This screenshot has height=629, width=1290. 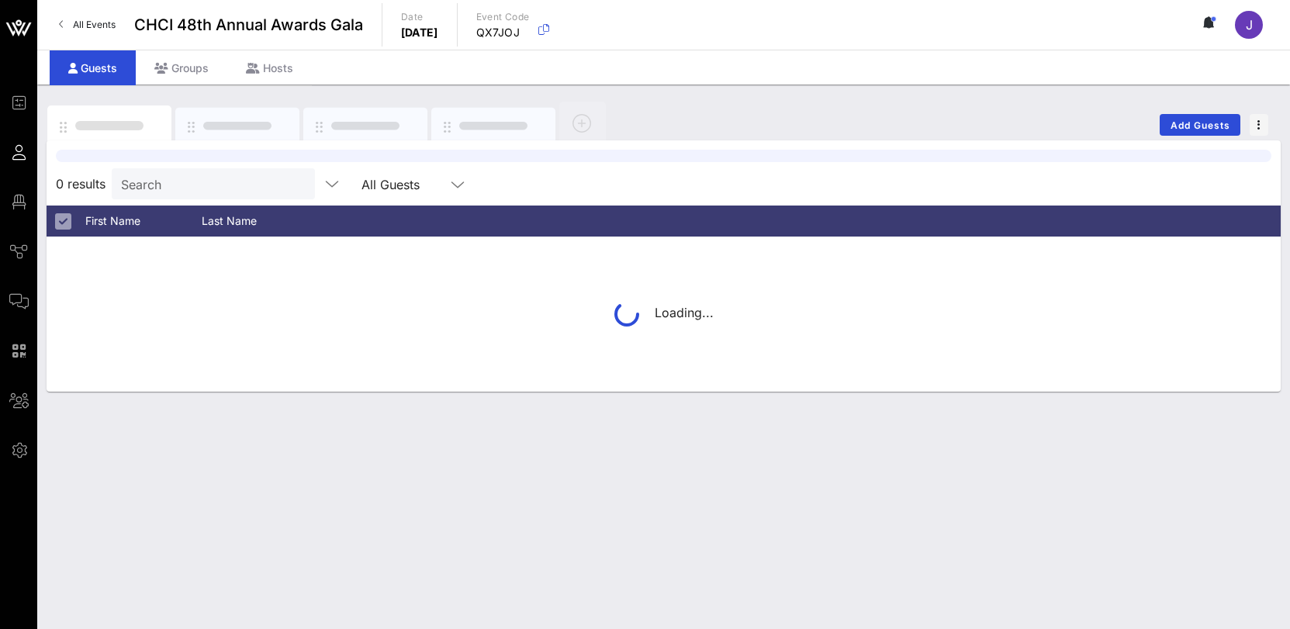 I want to click on span: Add Guests, so click(x=1200, y=125).